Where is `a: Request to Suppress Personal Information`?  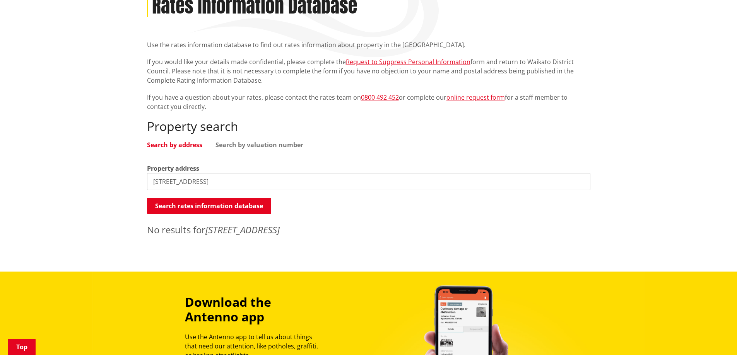 a: Request to Suppress Personal Information is located at coordinates (408, 62).